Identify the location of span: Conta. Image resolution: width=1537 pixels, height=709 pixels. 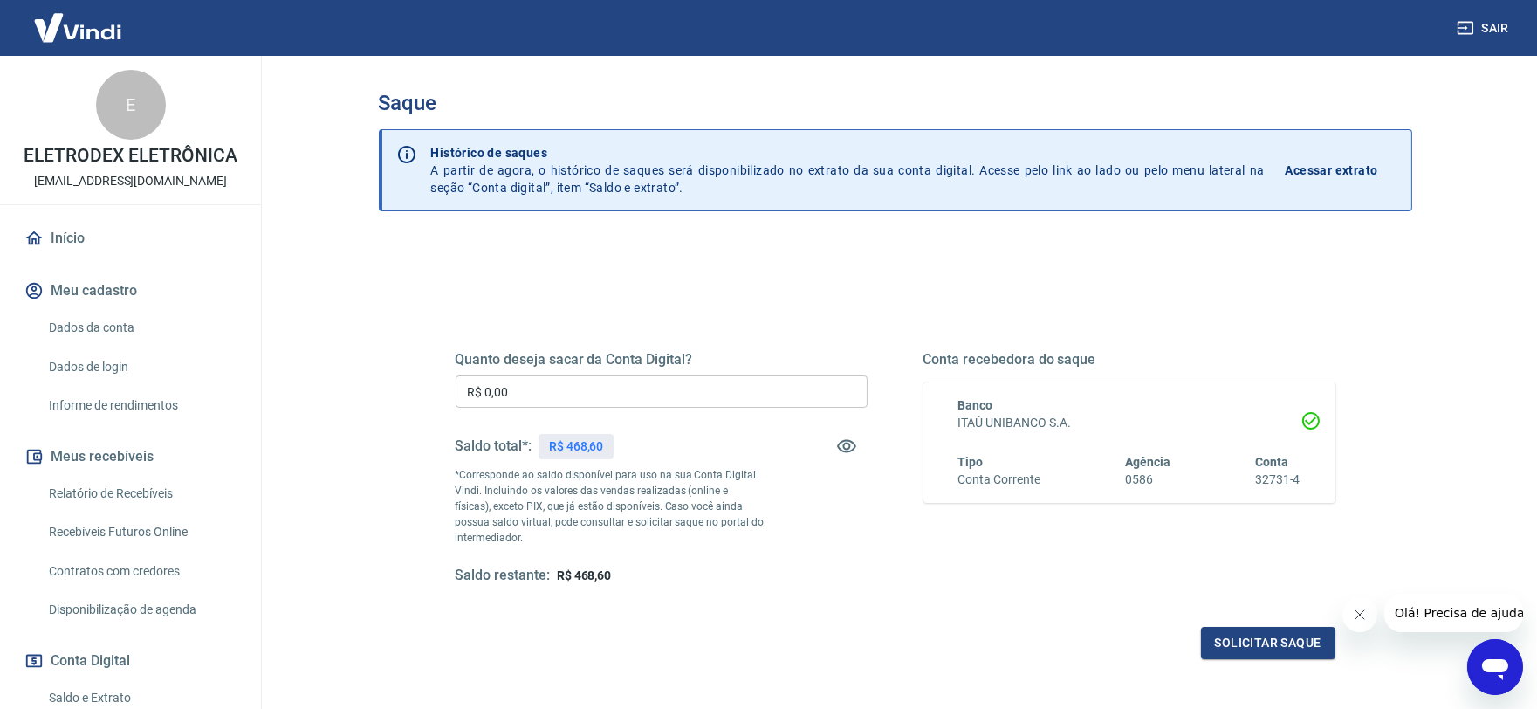
(1272, 462).